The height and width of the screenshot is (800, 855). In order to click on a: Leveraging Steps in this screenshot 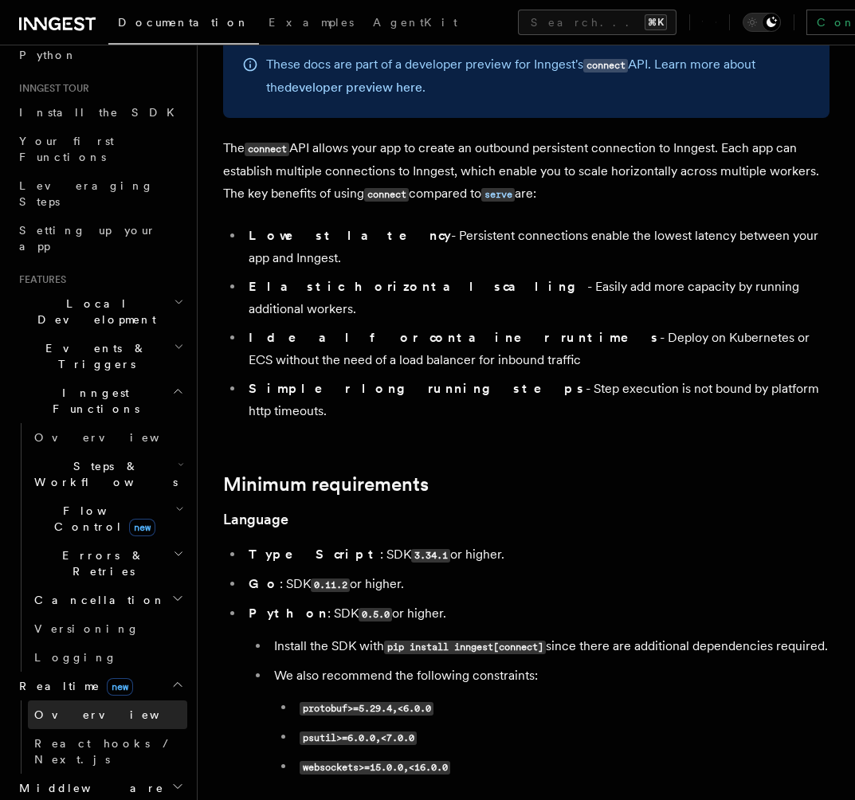, I will do `click(100, 194)`.